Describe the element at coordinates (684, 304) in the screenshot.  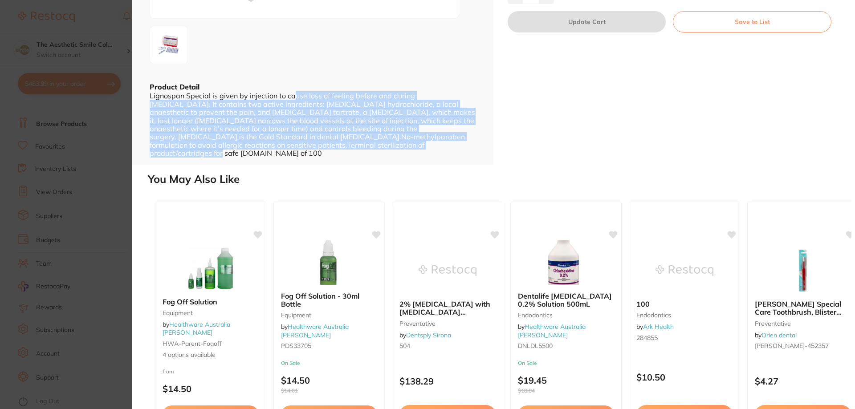
I see `b: 100` at that location.